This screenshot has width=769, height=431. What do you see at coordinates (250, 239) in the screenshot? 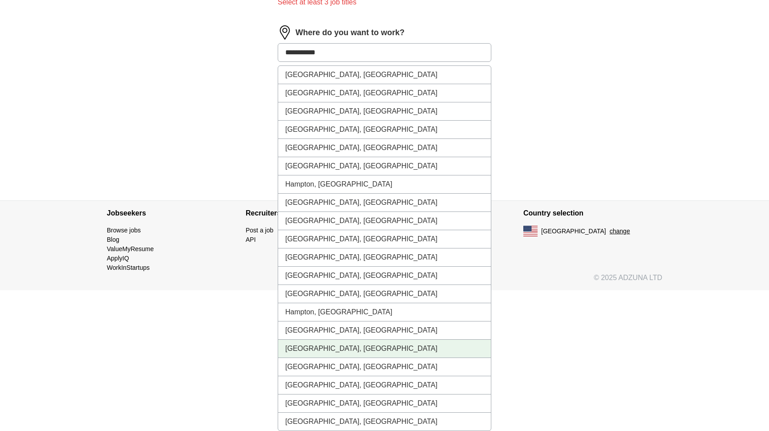
I see `a: API` at bounding box center [250, 239].